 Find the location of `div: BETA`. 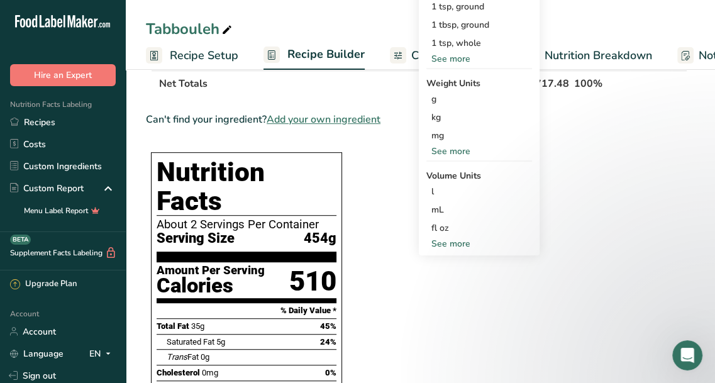

div: BETA is located at coordinates (20, 240).